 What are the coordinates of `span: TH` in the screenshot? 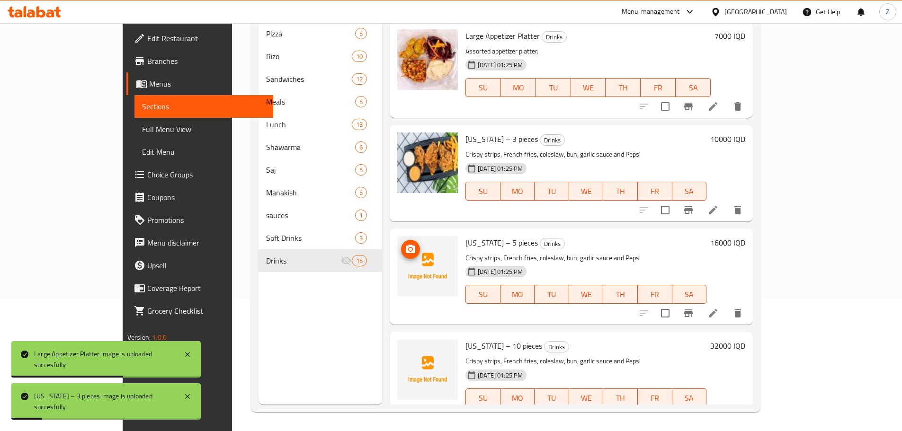 It's located at (620, 295).